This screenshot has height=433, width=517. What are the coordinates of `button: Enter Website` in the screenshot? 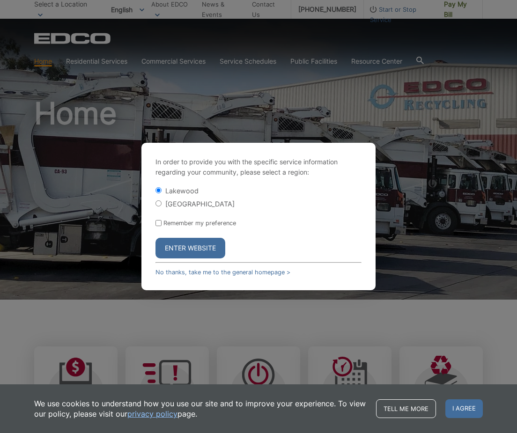 It's located at (190, 248).